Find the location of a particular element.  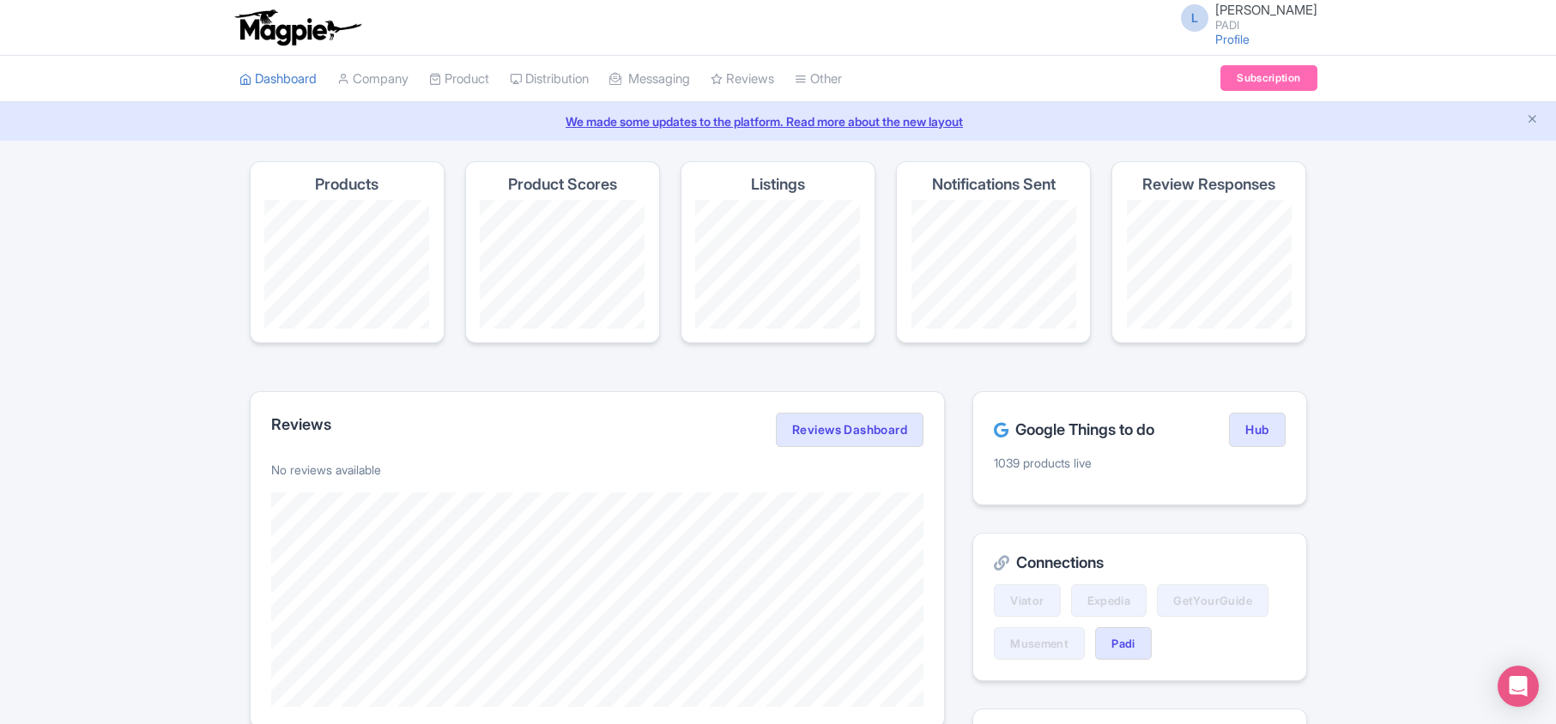

h4: Product Scores is located at coordinates (562, 184).